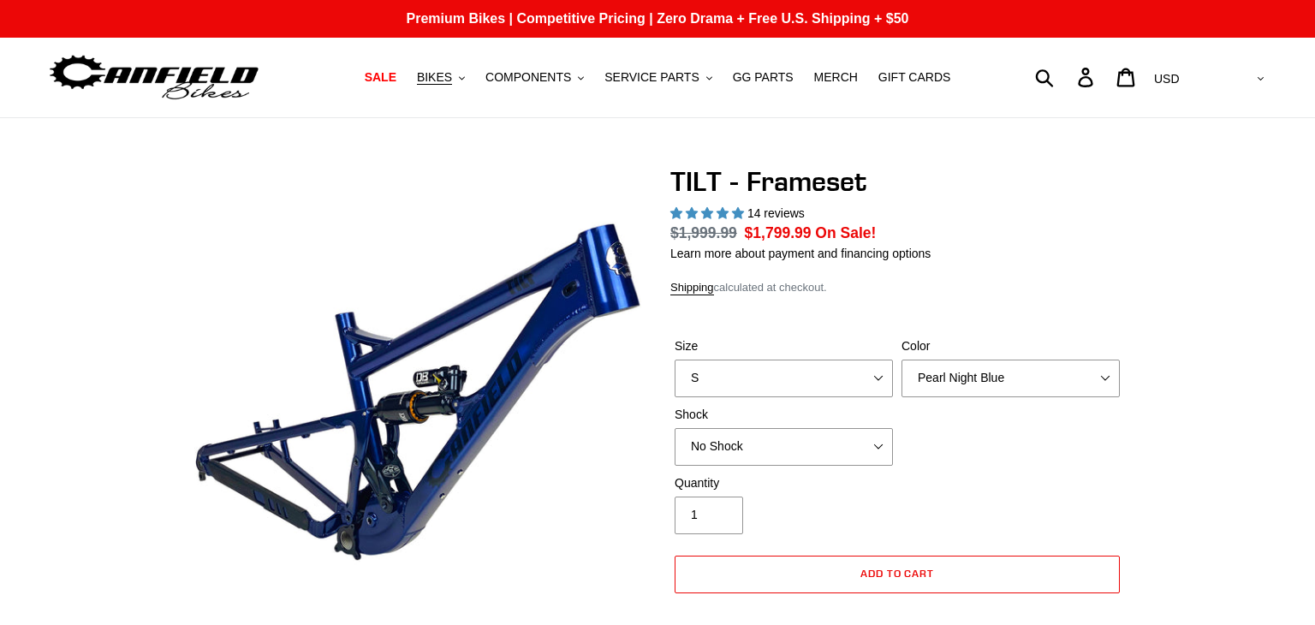 This screenshot has width=1315, height=625. What do you see at coordinates (763, 77) in the screenshot?
I see `a: GG PARTS` at bounding box center [763, 77].